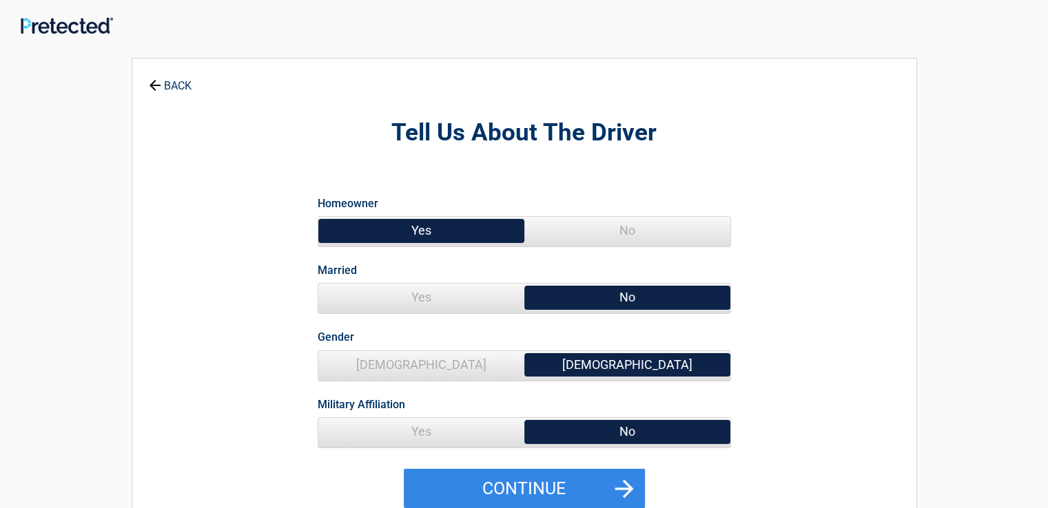 The height and width of the screenshot is (508, 1048). Describe the element at coordinates (524, 133) in the screenshot. I see `h2: Tell Us About The Driver` at that location.